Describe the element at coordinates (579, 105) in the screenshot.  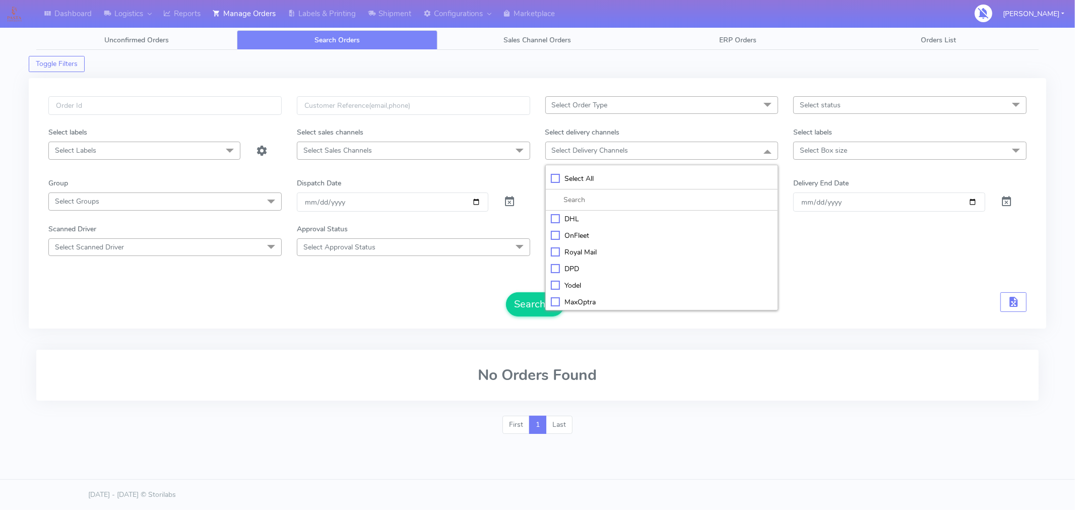
I see `span: Select Order Type` at that location.